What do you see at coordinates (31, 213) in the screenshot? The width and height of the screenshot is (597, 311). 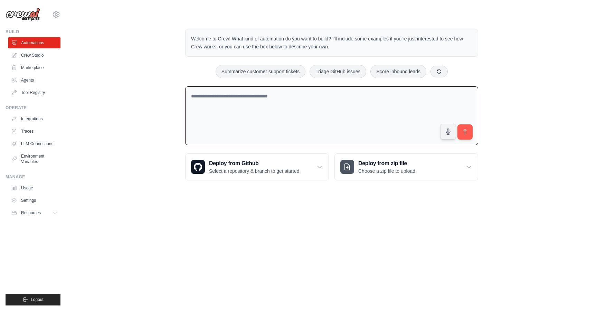 I see `span: Resources` at bounding box center [31, 213].